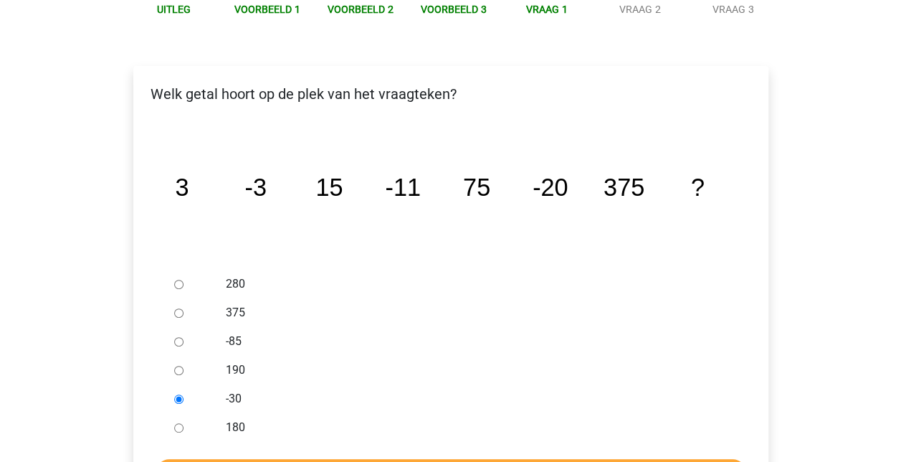  I want to click on tspan: 75, so click(476, 187).